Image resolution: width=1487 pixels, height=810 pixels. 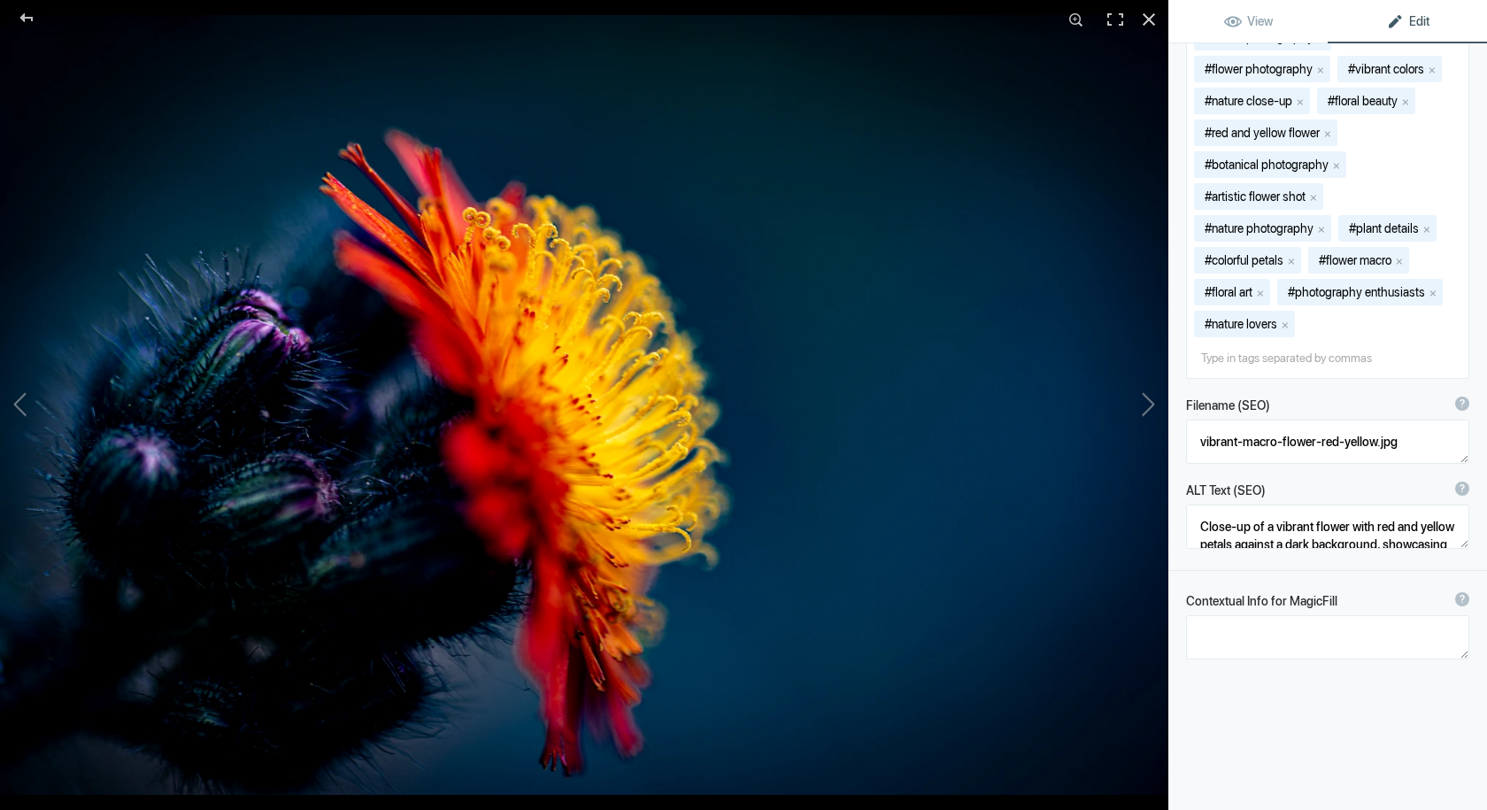 I want to click on b: Contextual Info for MagicFill, so click(x=1261, y=601).